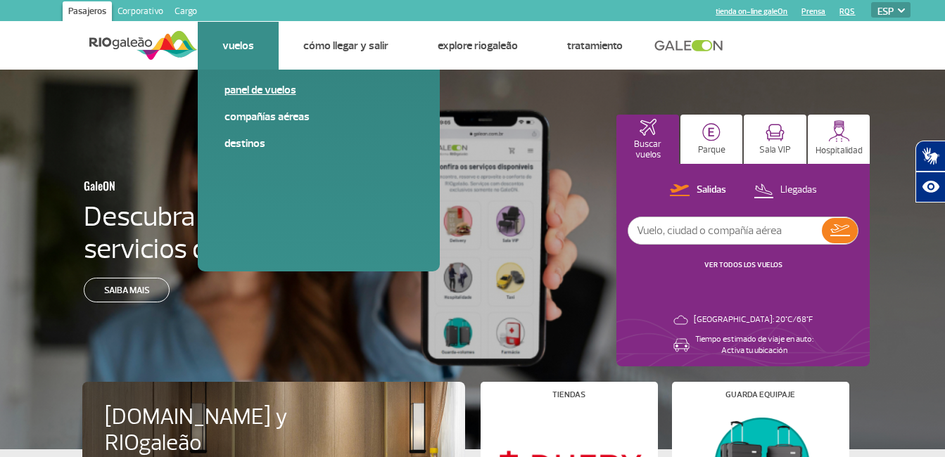 This screenshot has height=457, width=945. Describe the element at coordinates (319, 90) in the screenshot. I see `a: Panel de vuelos` at that location.